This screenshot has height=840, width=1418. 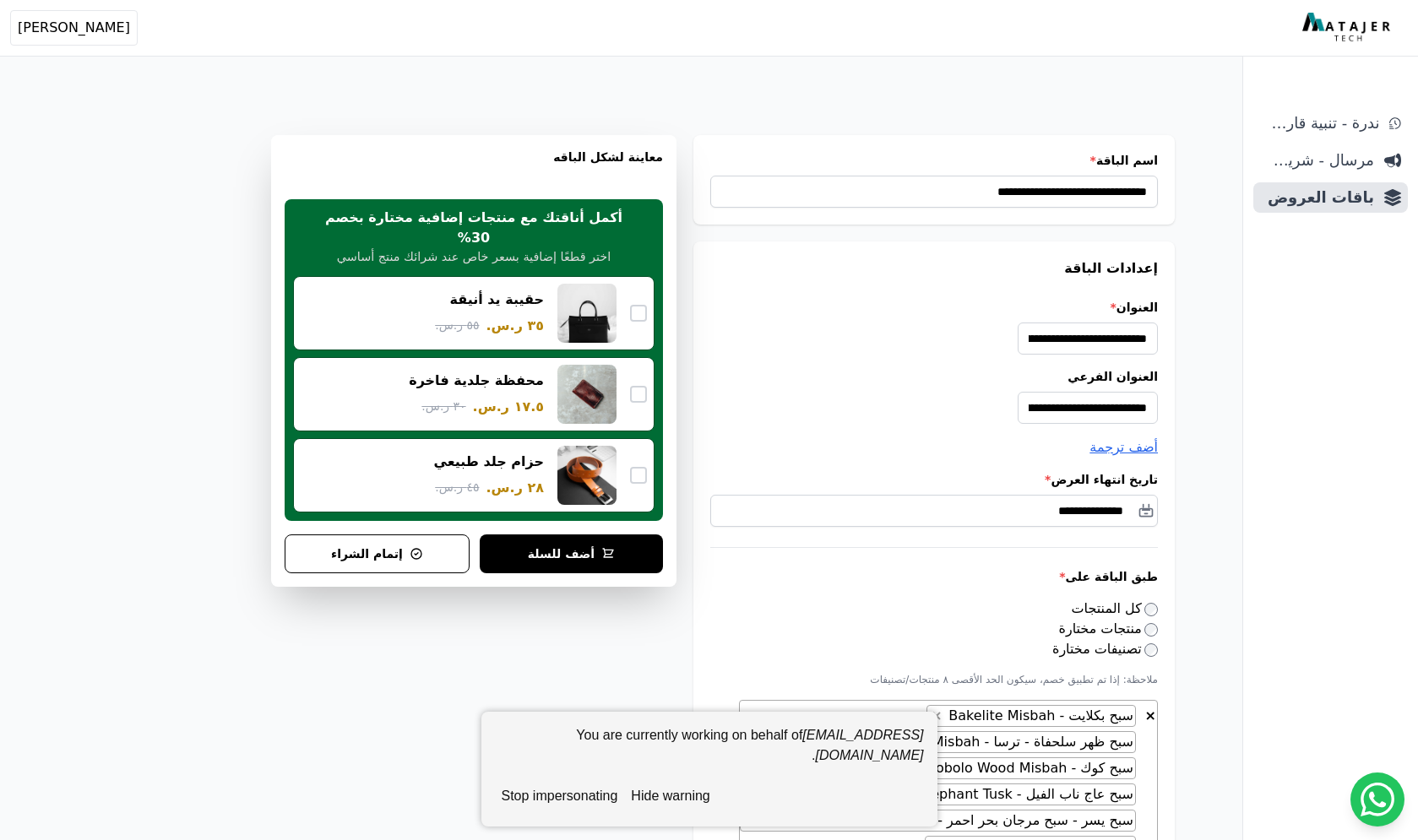 What do you see at coordinates (1124, 447) in the screenshot?
I see `span: أضف ترجمة` at bounding box center [1124, 447].